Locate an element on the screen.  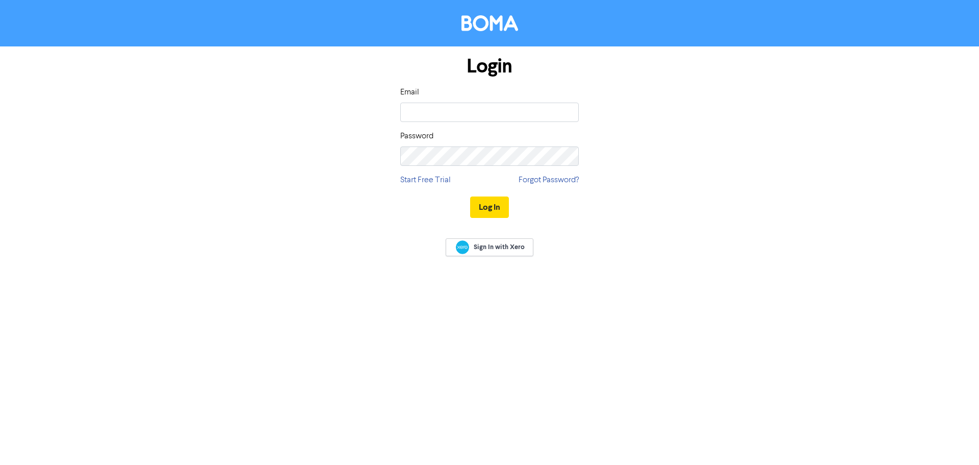
a: Start Free Trial is located at coordinates (425, 180).